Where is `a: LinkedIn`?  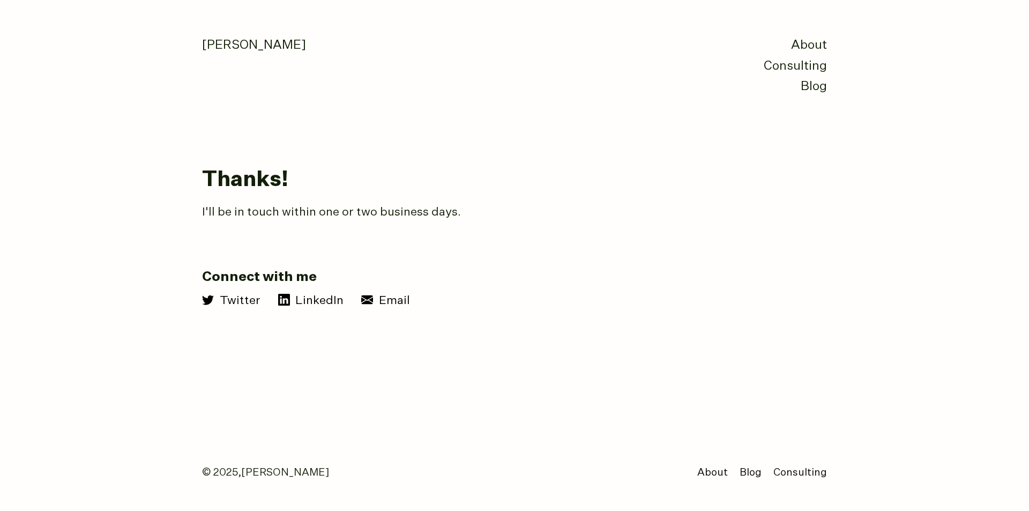
a: LinkedIn is located at coordinates (311, 301).